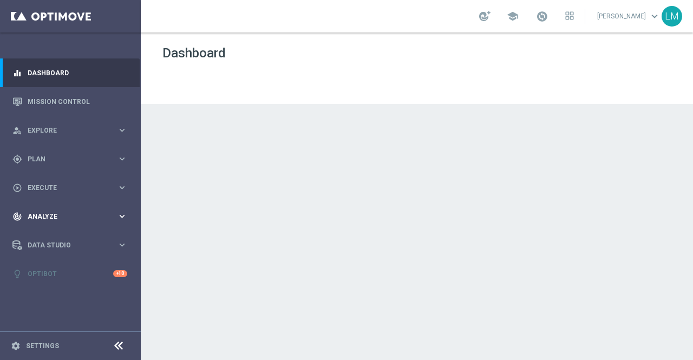 This screenshot has height=360, width=693. Describe the element at coordinates (17, 159) in the screenshot. I see `i: gps_fixed` at that location.